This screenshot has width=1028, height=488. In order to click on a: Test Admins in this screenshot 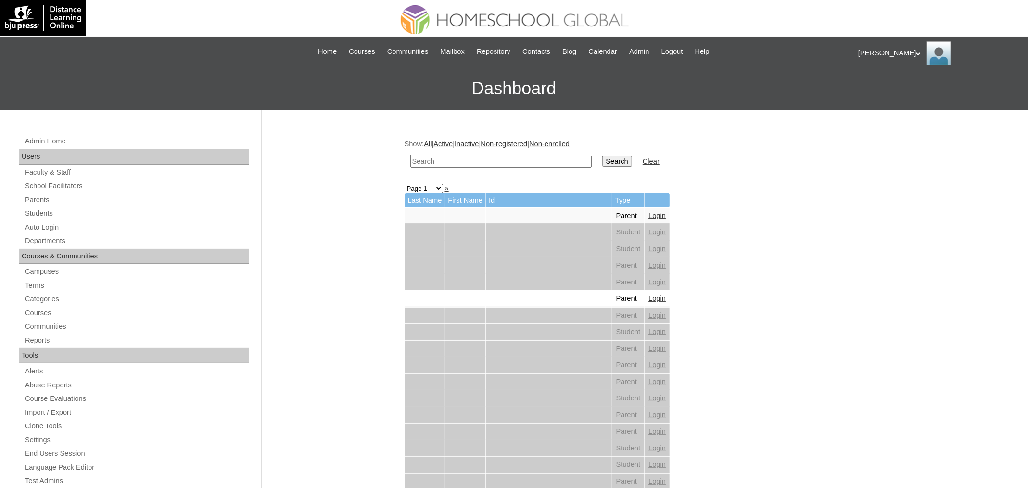, I will do `click(137, 480)`.